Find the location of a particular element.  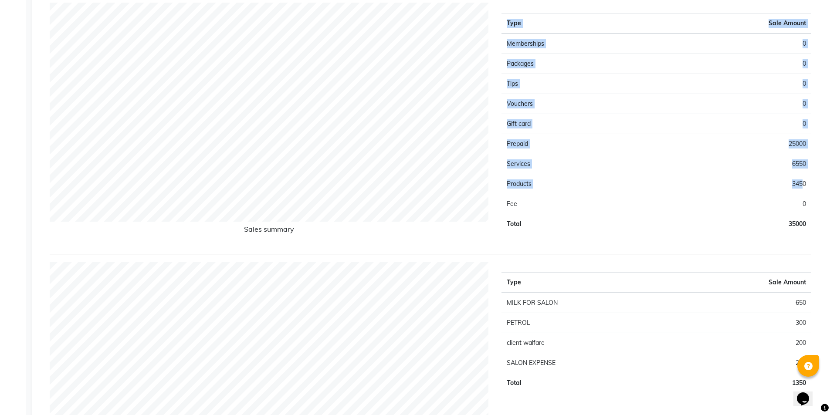

td: client walfare is located at coordinates (589, 344).